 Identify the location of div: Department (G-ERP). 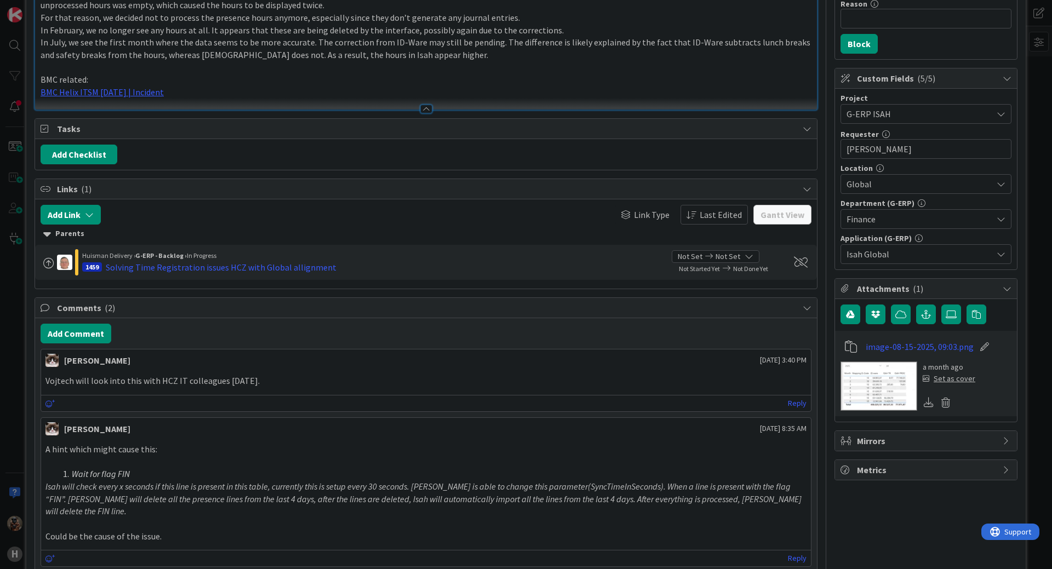
(926, 203).